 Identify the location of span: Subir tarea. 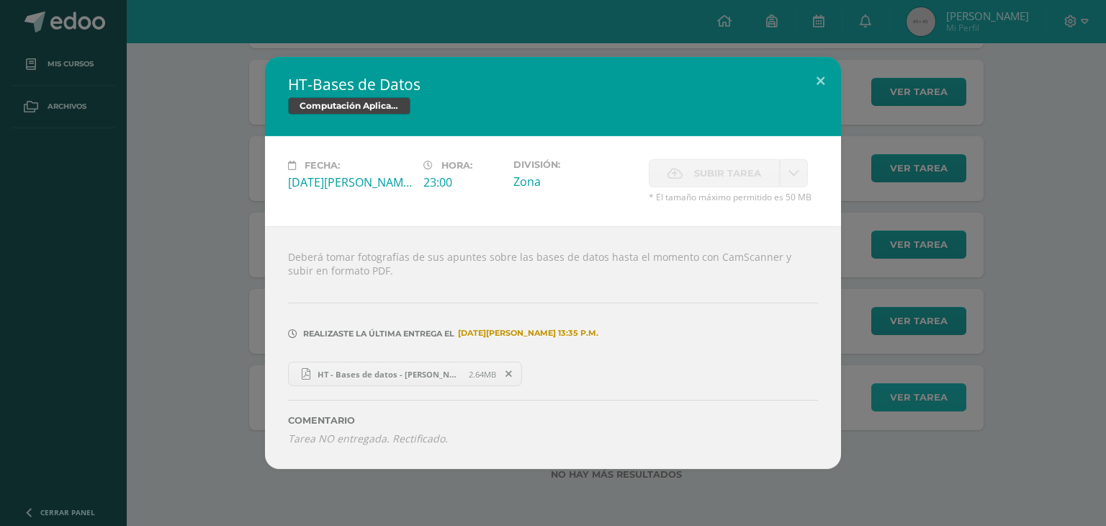
(728, 173).